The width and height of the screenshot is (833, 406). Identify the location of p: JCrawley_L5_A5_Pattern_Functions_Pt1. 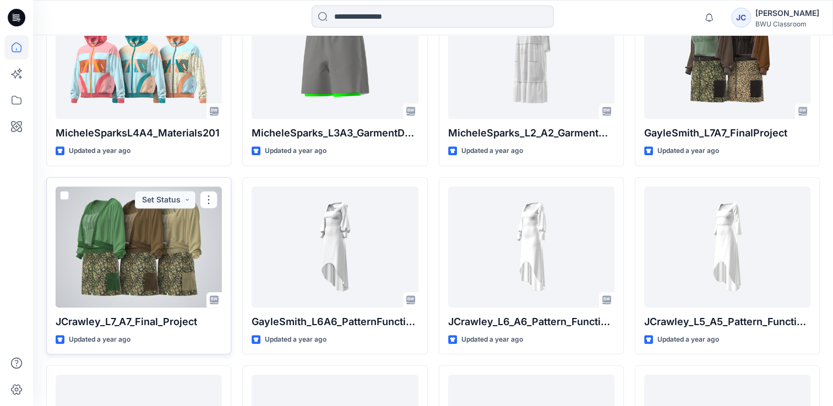
(727, 322).